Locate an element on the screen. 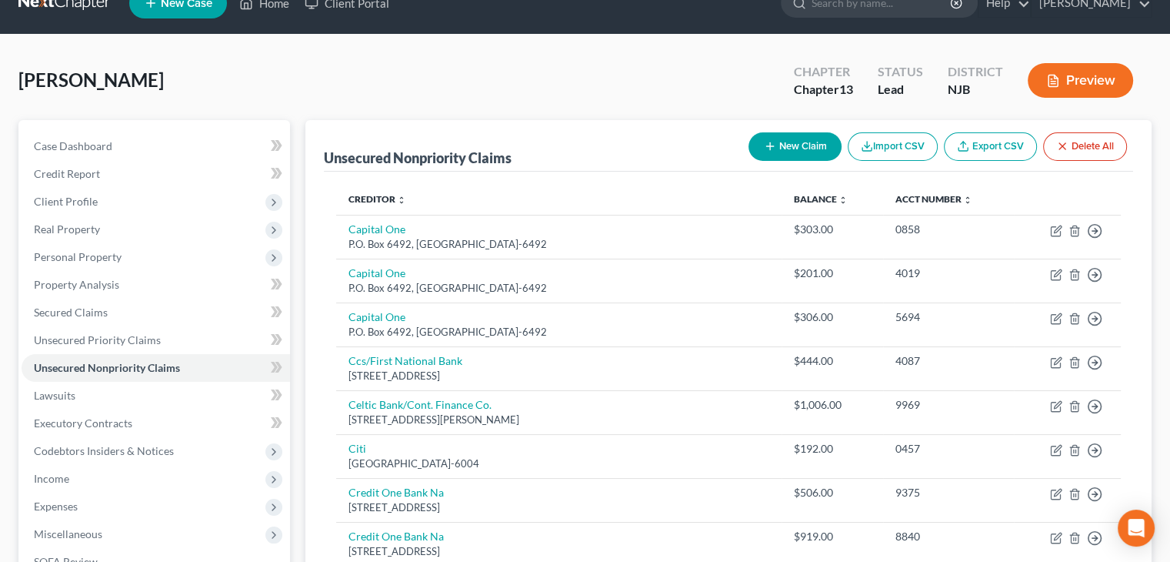 Image resolution: width=1170 pixels, height=562 pixels. span: Executory Contracts is located at coordinates (83, 422).